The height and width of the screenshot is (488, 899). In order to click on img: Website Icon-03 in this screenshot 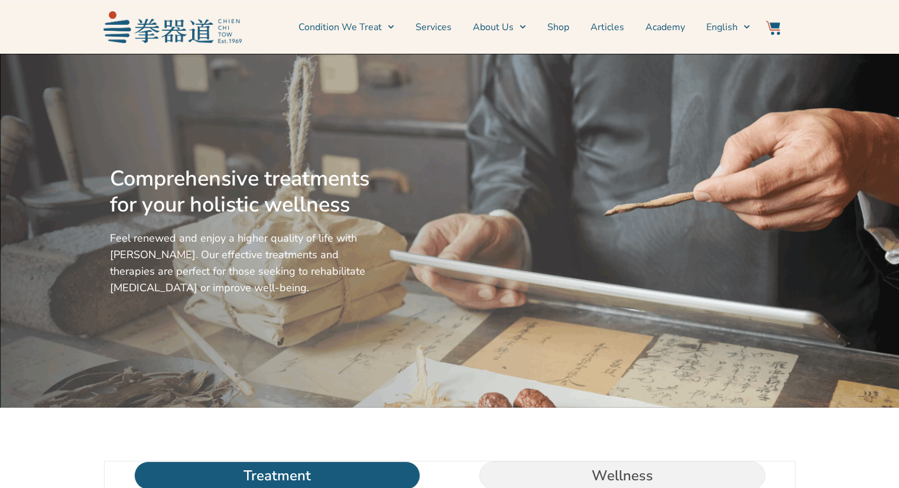, I will do `click(773, 28)`.